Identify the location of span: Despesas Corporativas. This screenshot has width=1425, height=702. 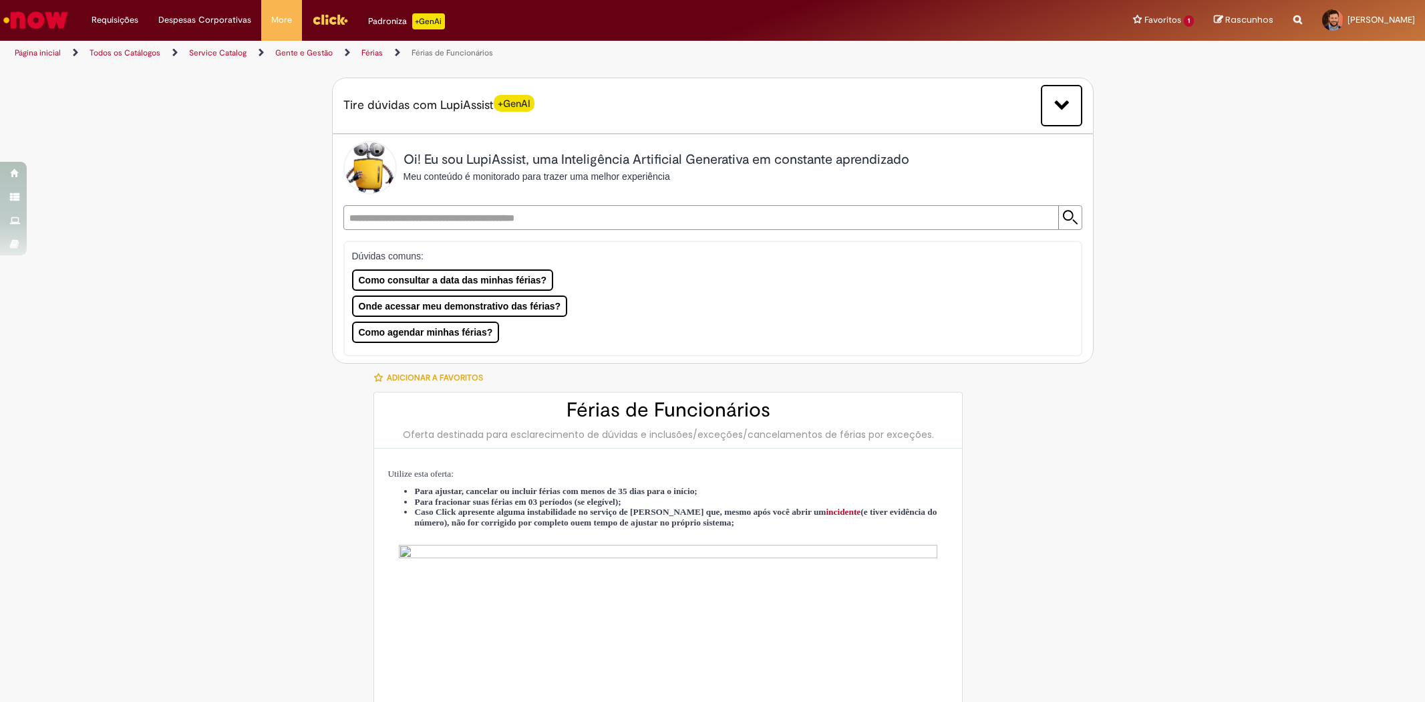
(204, 20).